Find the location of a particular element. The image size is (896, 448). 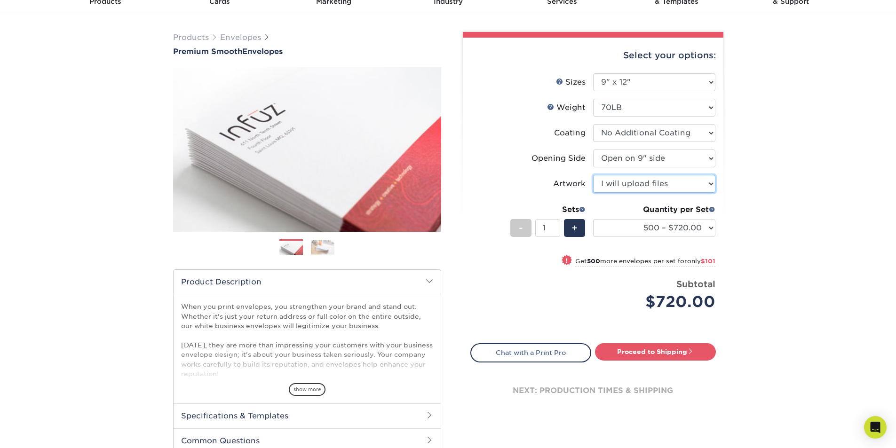

h2: Product Description is located at coordinates (307, 282).